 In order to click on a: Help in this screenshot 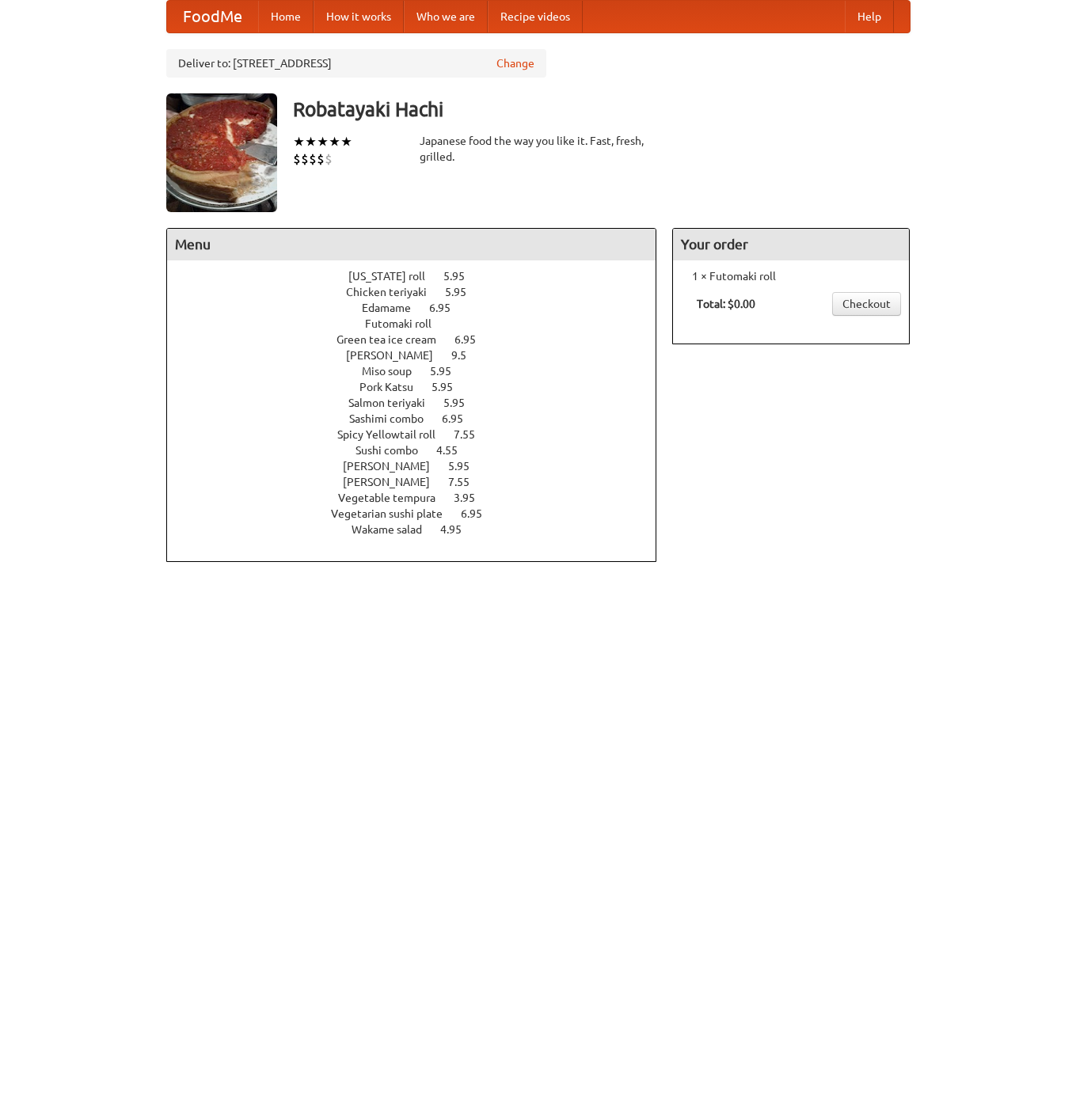, I will do `click(869, 16)`.